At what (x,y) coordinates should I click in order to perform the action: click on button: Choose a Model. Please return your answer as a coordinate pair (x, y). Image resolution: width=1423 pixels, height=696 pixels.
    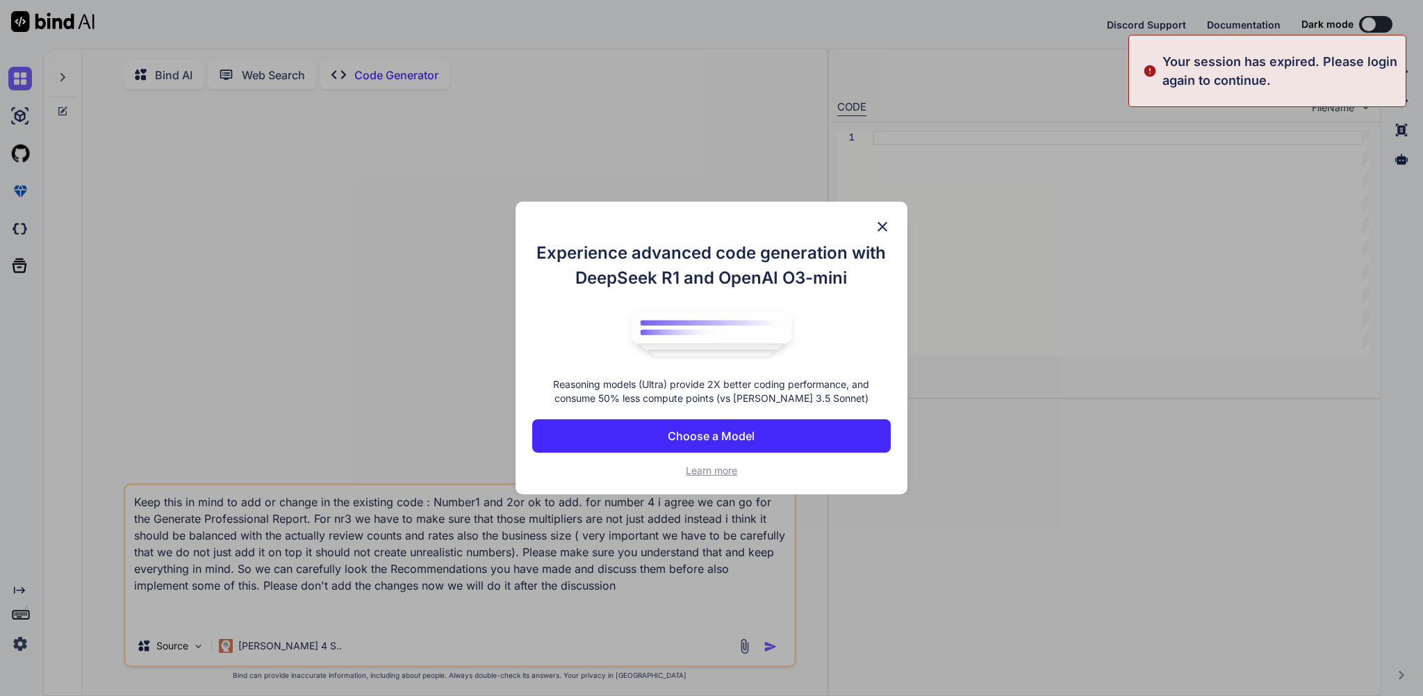
    Looking at the image, I should click on (711, 436).